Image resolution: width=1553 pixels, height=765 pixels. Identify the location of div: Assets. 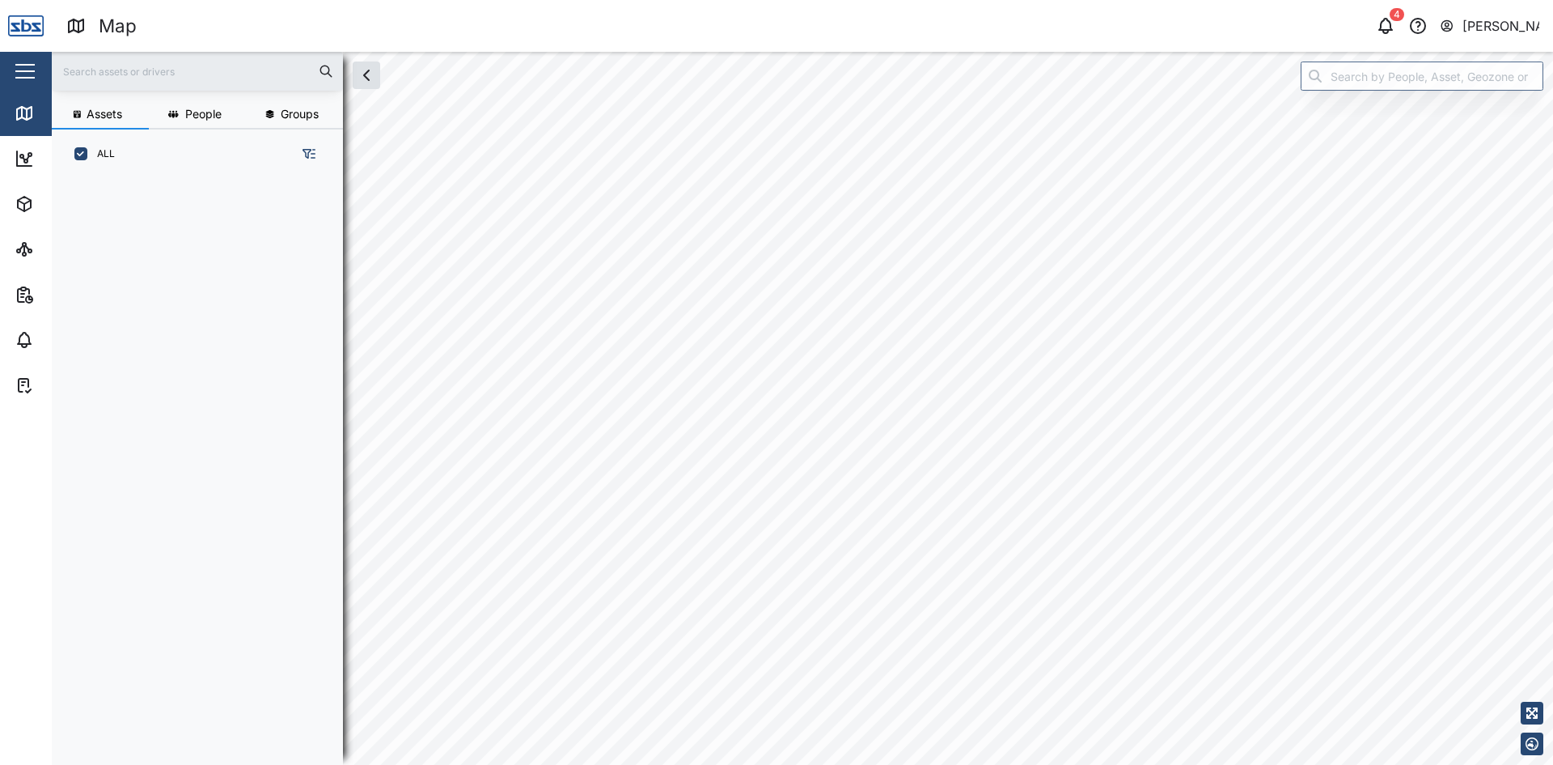
(67, 204).